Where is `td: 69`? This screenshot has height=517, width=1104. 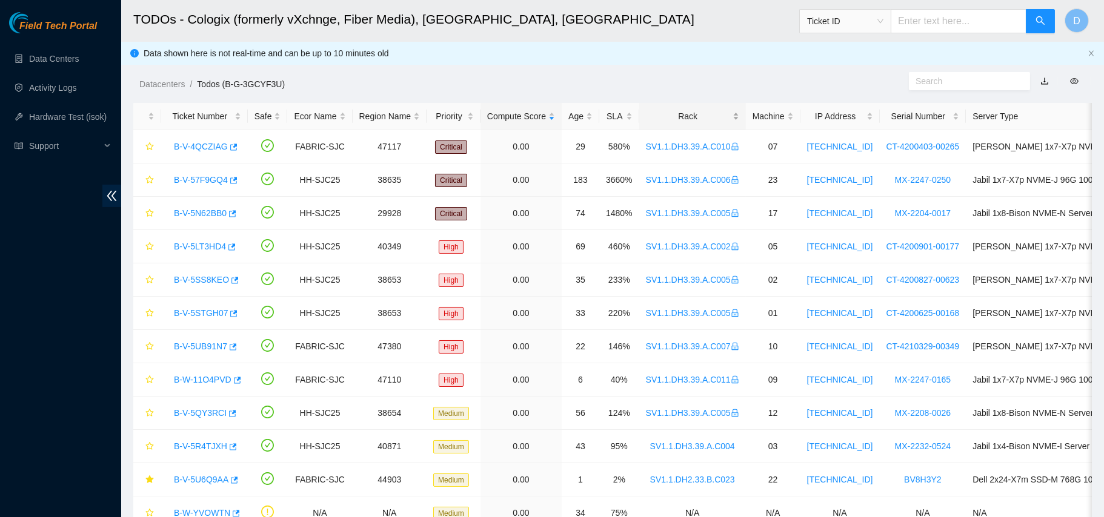
td: 69 is located at coordinates (580, 247).